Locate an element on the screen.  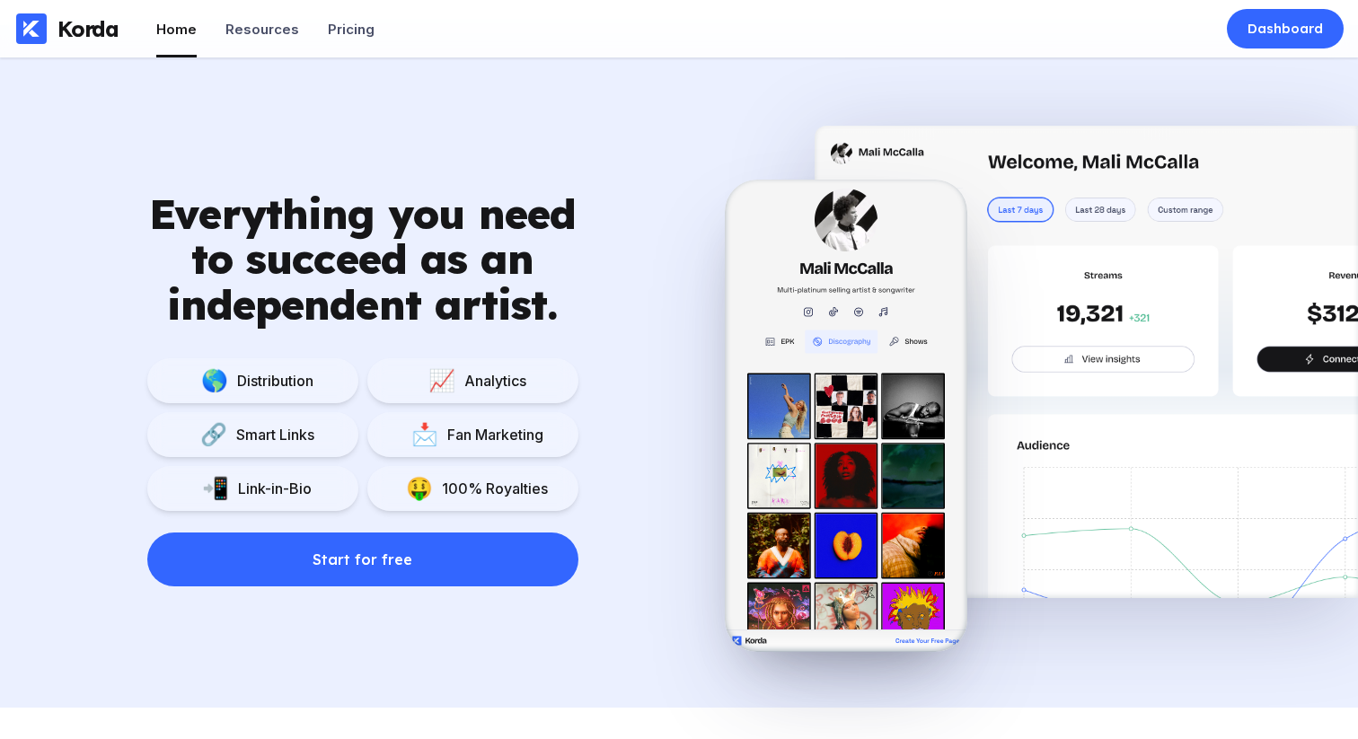
div: Pricing is located at coordinates (351, 29).